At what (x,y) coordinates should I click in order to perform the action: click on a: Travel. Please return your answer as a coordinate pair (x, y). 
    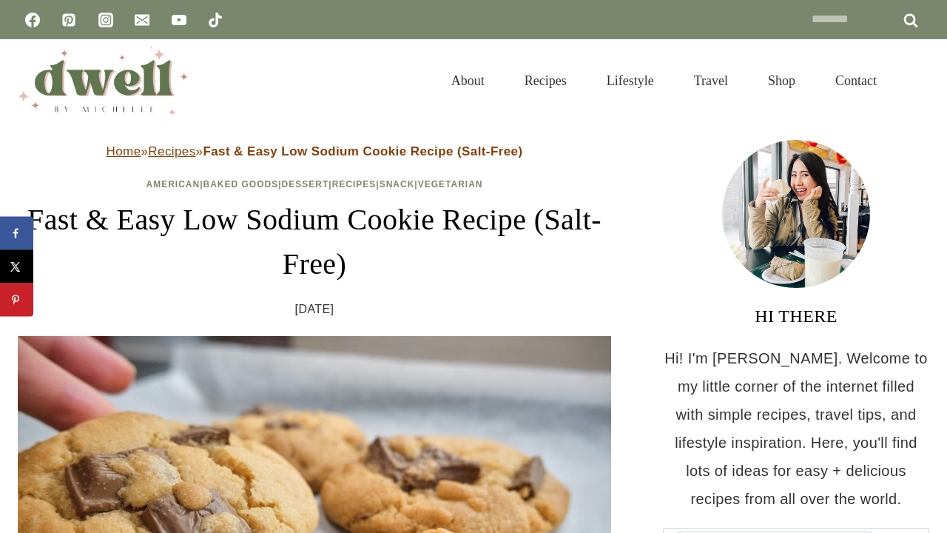
    Looking at the image, I should click on (711, 81).